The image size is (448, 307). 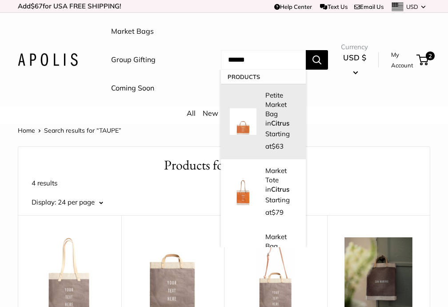 What do you see at coordinates (80, 203) in the screenshot?
I see `button: 24 per page` at bounding box center [80, 203].